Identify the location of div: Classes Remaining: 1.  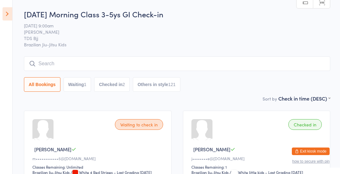
(258, 167).